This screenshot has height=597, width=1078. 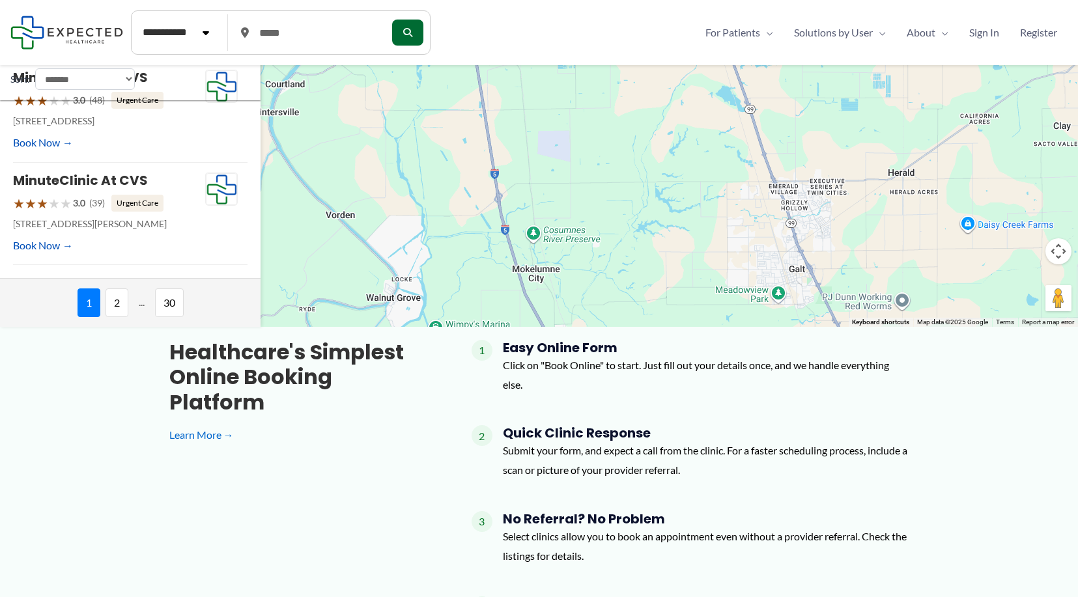 What do you see at coordinates (80, 180) in the screenshot?
I see `a: MinuteClinic at CVS` at bounding box center [80, 180].